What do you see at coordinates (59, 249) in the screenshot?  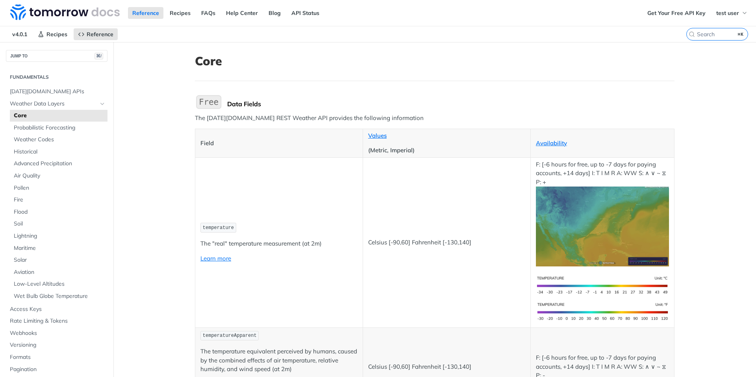 I see `a: Maritime` at bounding box center [59, 249].